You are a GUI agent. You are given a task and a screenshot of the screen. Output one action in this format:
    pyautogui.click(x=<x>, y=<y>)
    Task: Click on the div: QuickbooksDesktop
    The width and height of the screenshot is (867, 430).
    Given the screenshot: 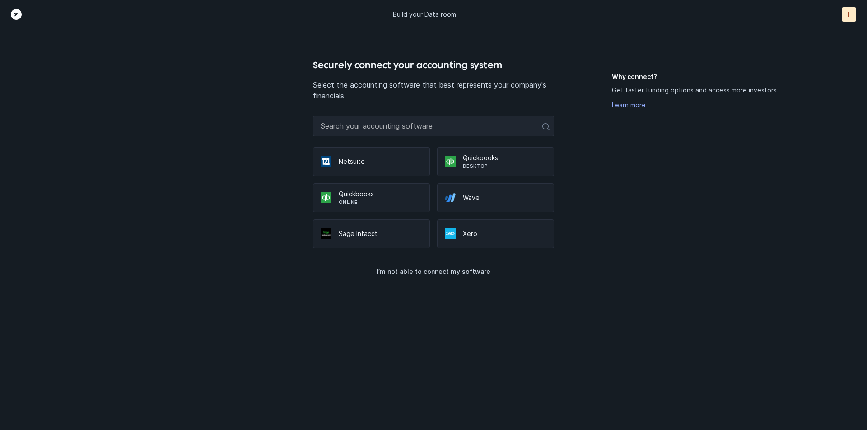 What is the action you would take?
    pyautogui.click(x=495, y=162)
    